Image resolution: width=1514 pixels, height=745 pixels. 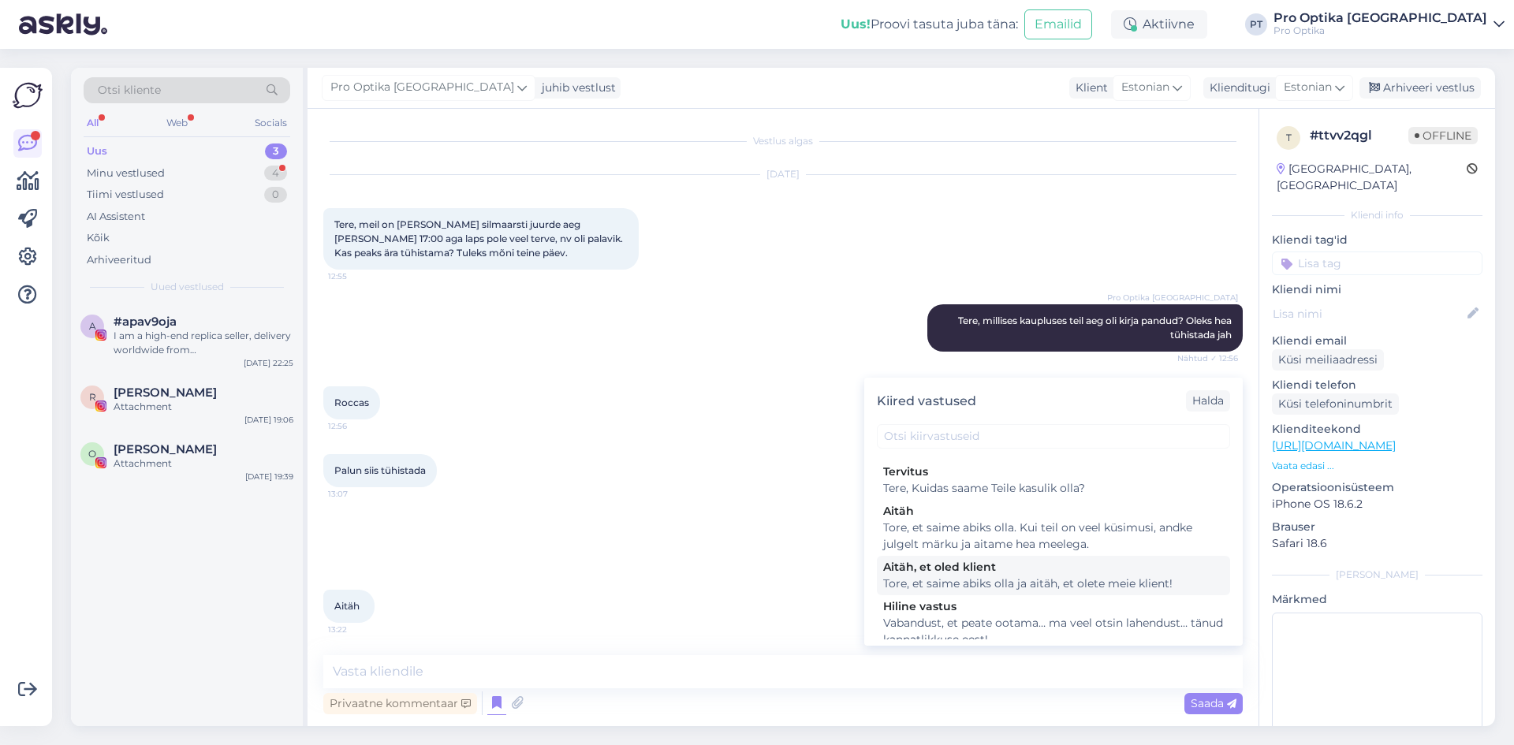 What do you see at coordinates (1377, 215) in the screenshot?
I see `div: Kliendi info` at bounding box center [1377, 215].